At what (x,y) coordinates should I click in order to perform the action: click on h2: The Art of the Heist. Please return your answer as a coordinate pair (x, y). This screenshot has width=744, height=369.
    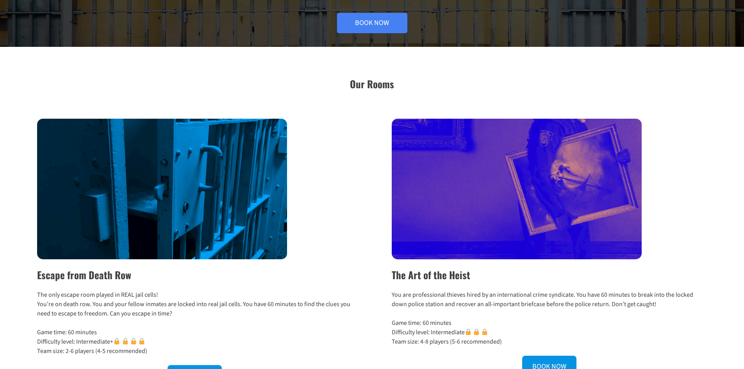
    Looking at the image, I should click on (549, 275).